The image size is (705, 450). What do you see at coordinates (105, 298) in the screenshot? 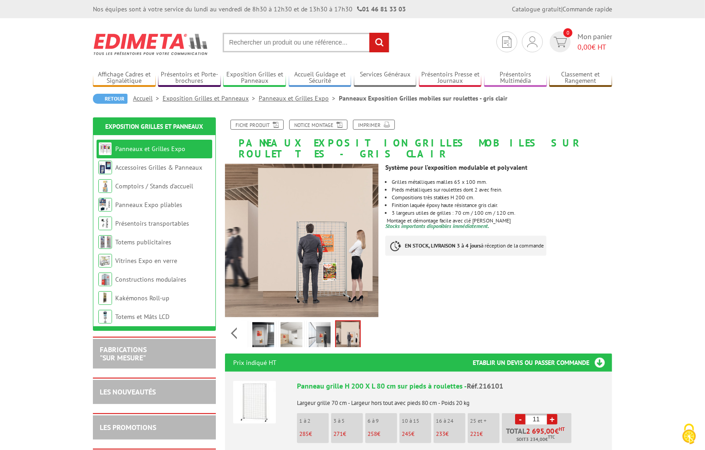
I see `img: Kakémonos Roll-up` at bounding box center [105, 298].